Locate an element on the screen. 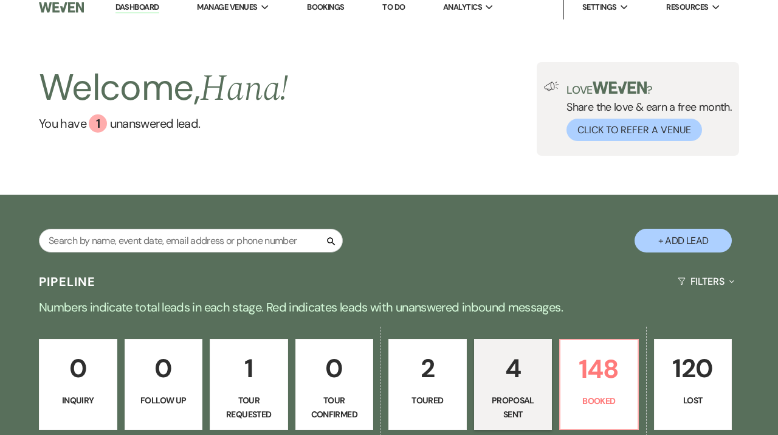 Image resolution: width=778 pixels, height=435 pixels. a: 0Tour Confirmed is located at coordinates (334, 384).